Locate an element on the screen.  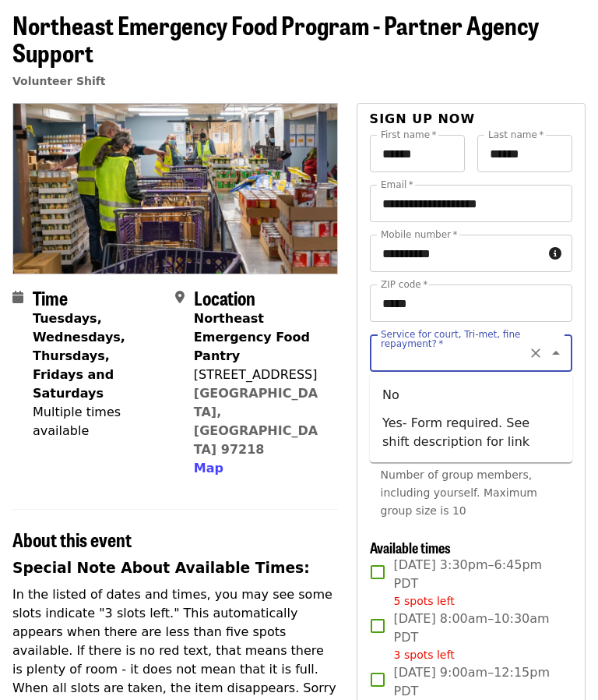
i: map-marker-alt icon is located at coordinates (180, 297).